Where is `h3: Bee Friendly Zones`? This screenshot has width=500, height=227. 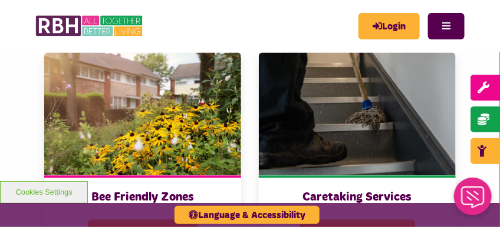 h3: Bee Friendly Zones is located at coordinates (143, 197).